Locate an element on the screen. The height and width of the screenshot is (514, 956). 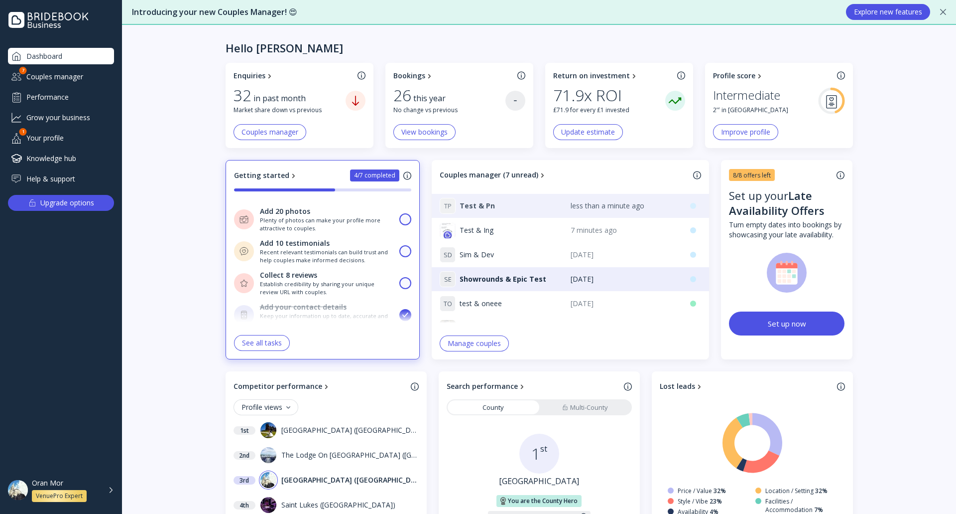
div: 7 minutes ago is located at coordinates (624, 230).